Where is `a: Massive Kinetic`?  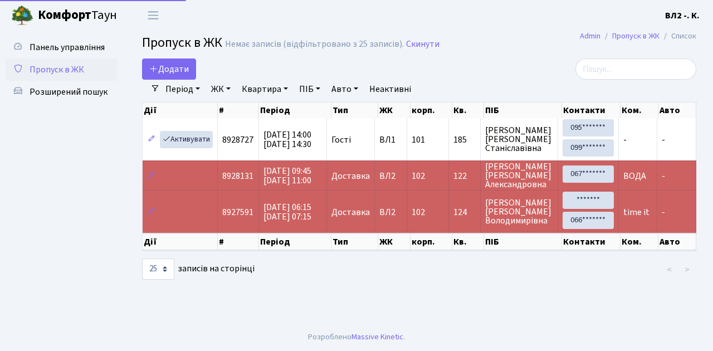 a: Massive Kinetic is located at coordinates (377, 337).